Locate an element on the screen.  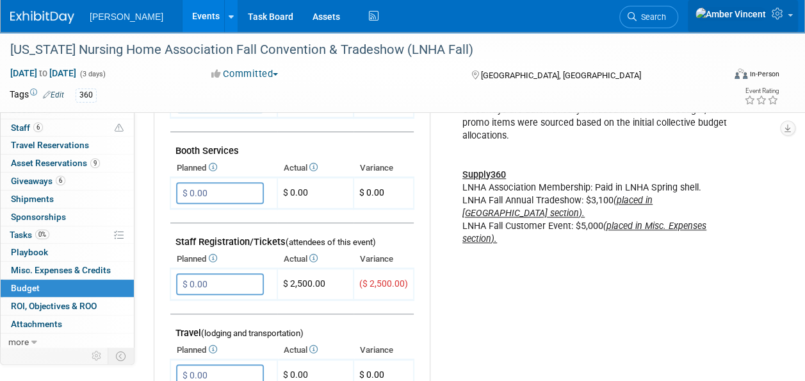
div: In-Person is located at coordinates (764, 74).